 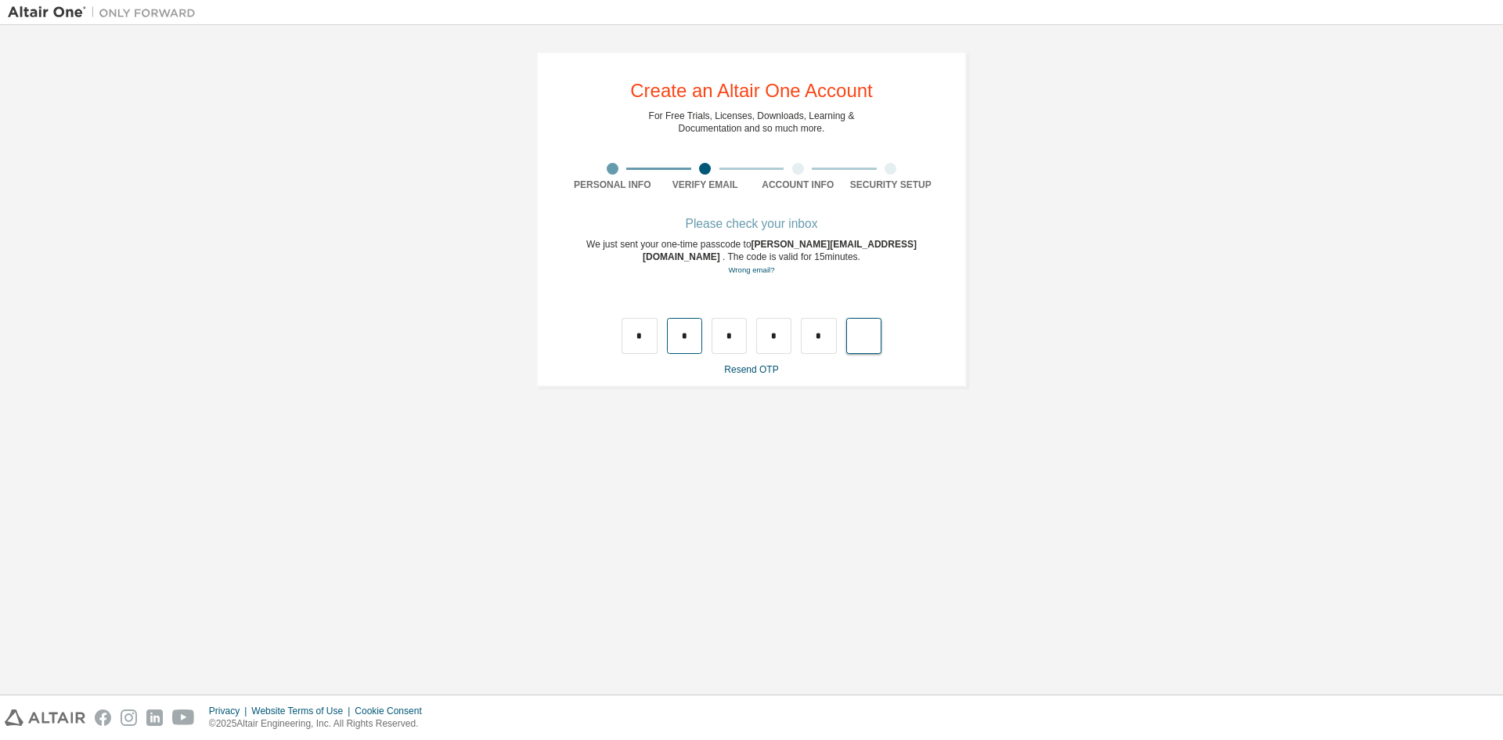 What do you see at coordinates (320, 723) in the screenshot?
I see `p: © 2025 Altair Engineering, Inc. All Rights Reserved.` at bounding box center [320, 723].